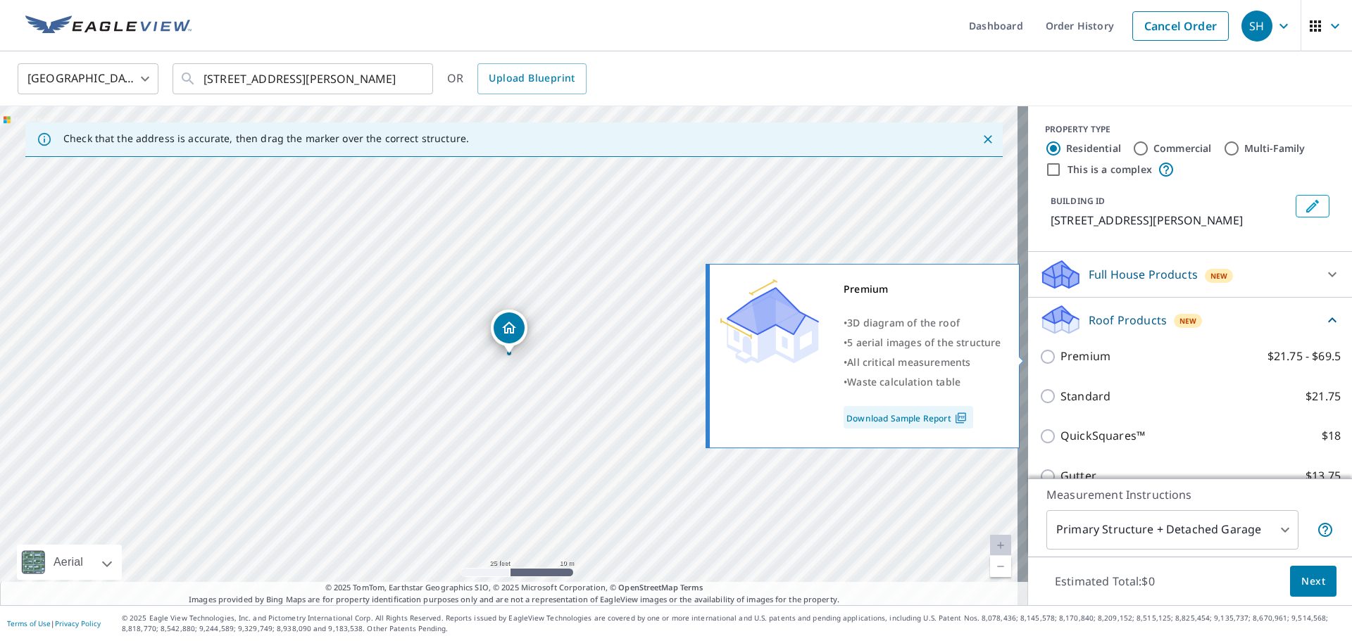 This screenshot has width=1352, height=641. Describe the element at coordinates (922, 289) in the screenshot. I see `div: Premium` at that location.